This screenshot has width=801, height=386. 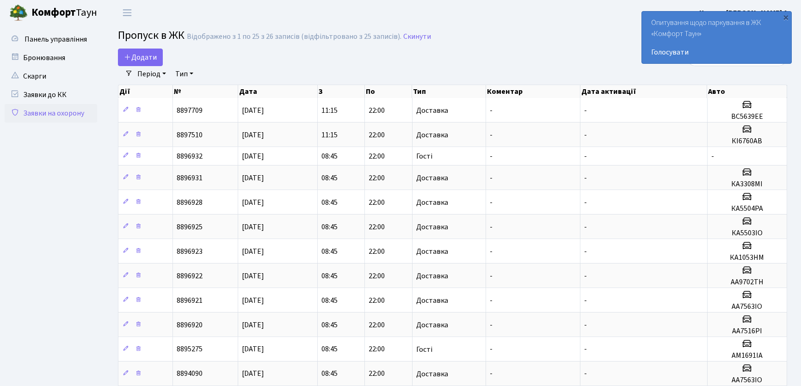 What do you see at coordinates (127, 12) in the screenshot?
I see `button: Переключити навігацію` at bounding box center [127, 12].